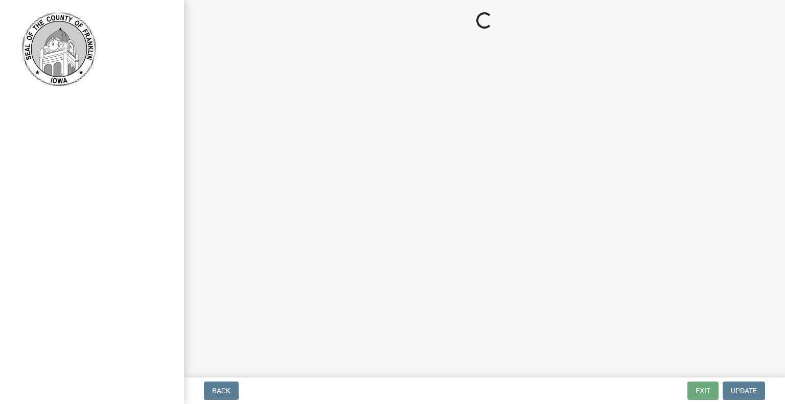  Describe the element at coordinates (703, 391) in the screenshot. I see `button: Exit` at that location.